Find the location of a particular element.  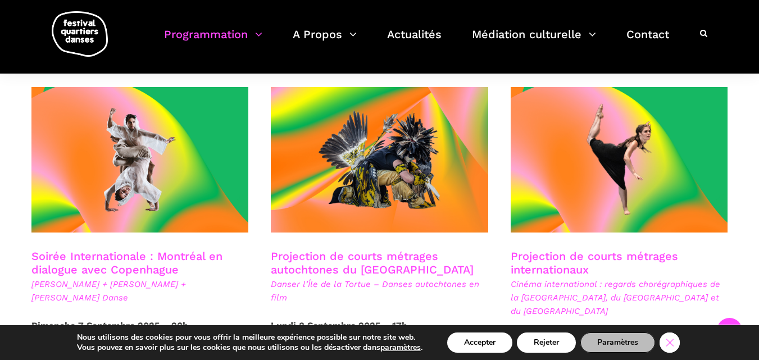

a: Programmation is located at coordinates (213, 41).